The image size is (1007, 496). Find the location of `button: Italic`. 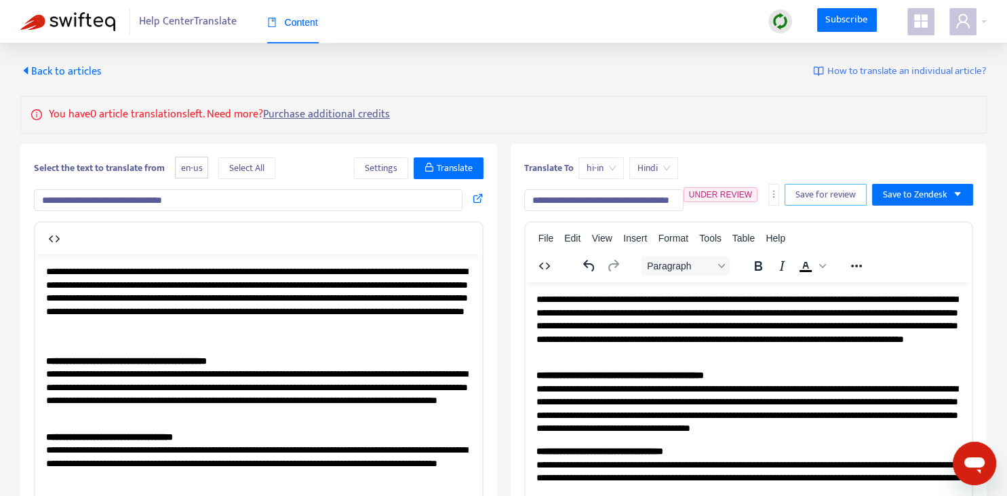

button: Italic is located at coordinates (782, 266).